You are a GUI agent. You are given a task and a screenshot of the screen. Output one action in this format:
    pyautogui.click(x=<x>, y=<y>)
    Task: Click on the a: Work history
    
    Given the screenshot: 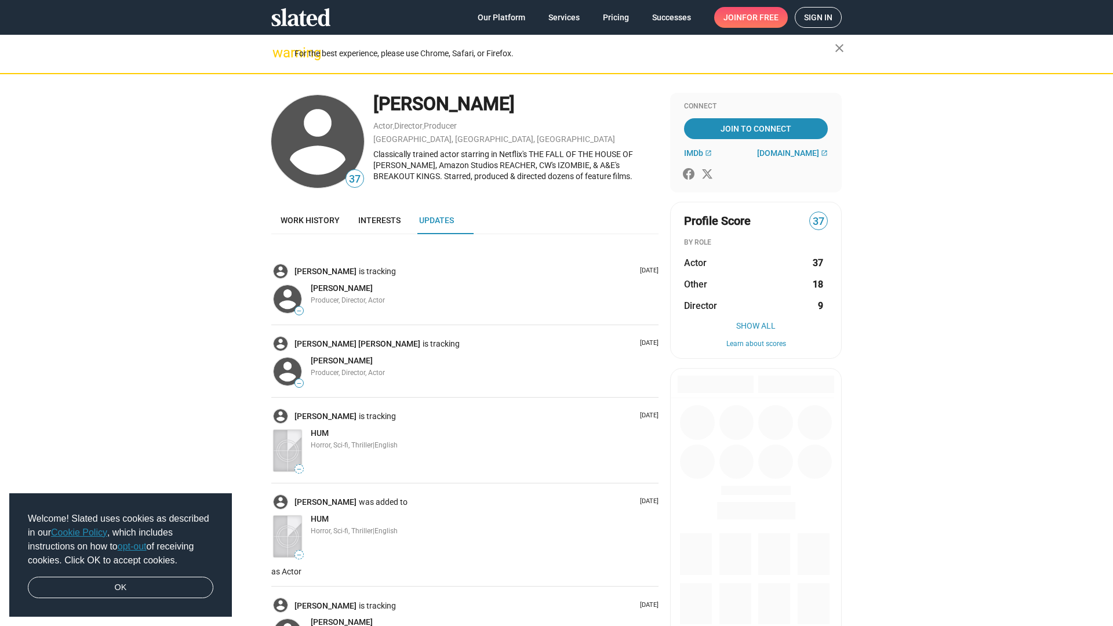 What is the action you would take?
    pyautogui.click(x=310, y=220)
    